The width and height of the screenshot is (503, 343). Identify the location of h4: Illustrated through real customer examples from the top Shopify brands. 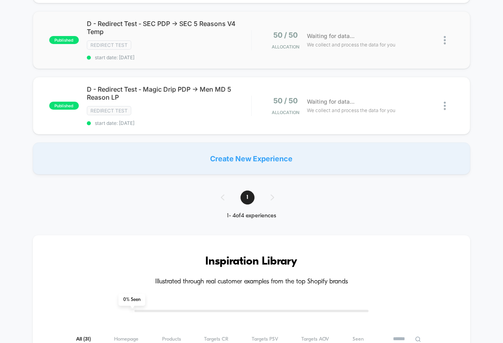
(251, 281).